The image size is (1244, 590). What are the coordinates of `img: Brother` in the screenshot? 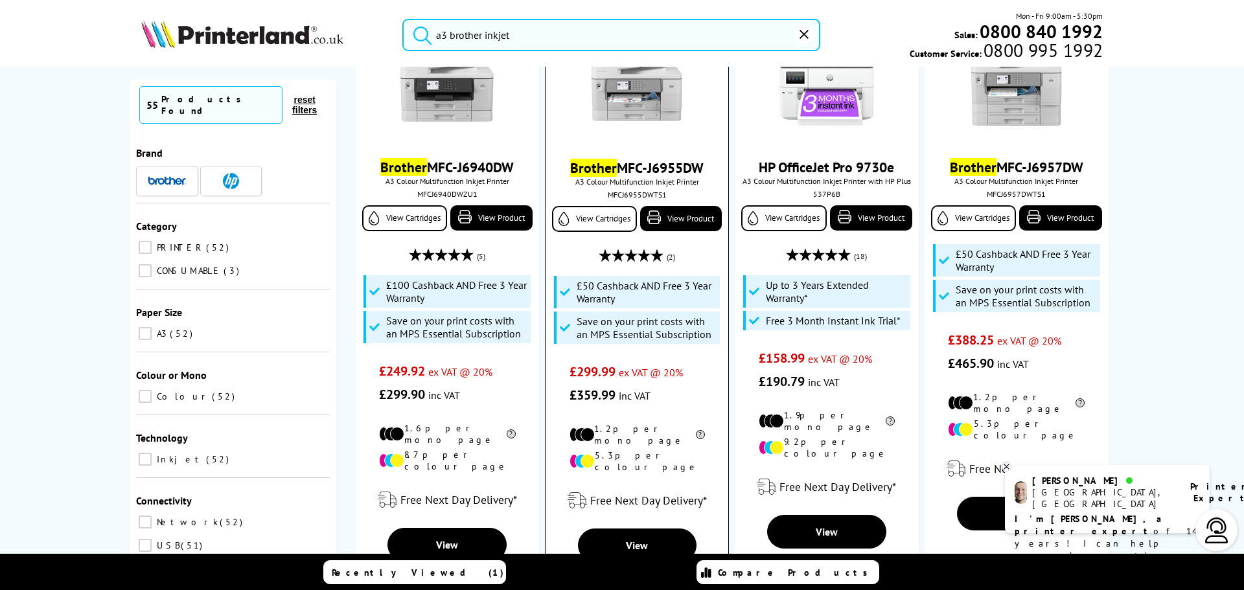 It's located at (167, 181).